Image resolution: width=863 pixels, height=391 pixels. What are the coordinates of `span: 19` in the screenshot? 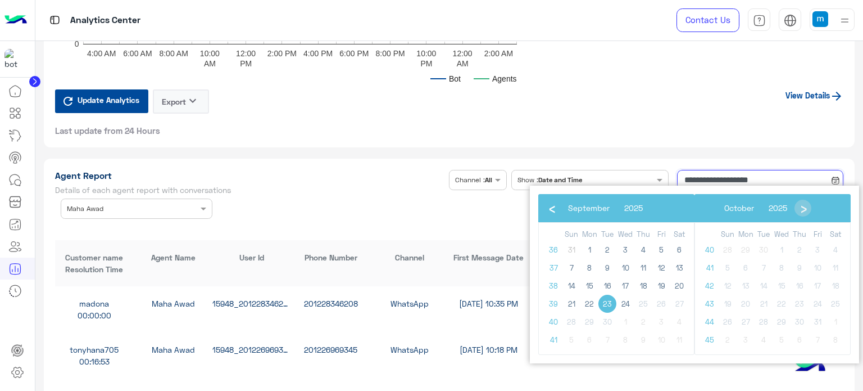 It's located at (661, 285).